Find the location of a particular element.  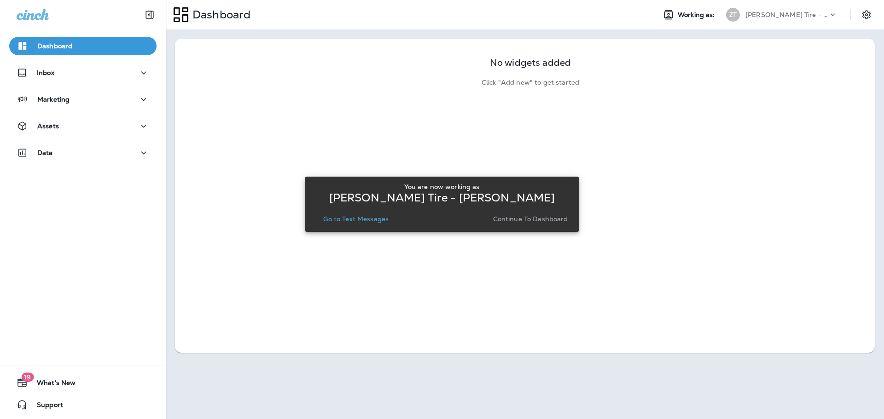

div: ZT is located at coordinates (733, 15).